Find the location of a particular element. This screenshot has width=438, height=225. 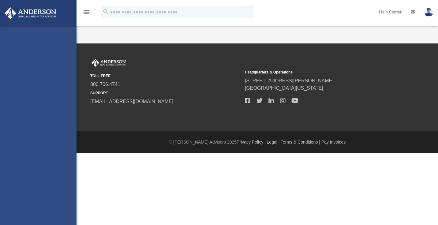

a: Terms & Conditions | is located at coordinates (300, 142).